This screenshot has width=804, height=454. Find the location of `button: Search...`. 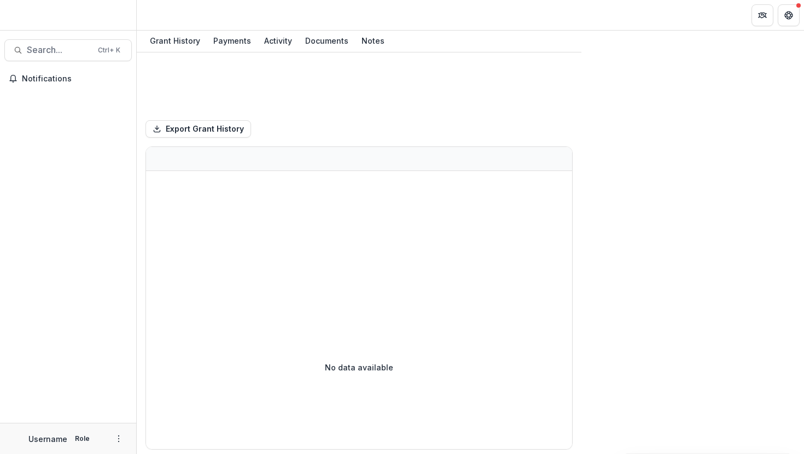

button: Search... is located at coordinates (68, 50).